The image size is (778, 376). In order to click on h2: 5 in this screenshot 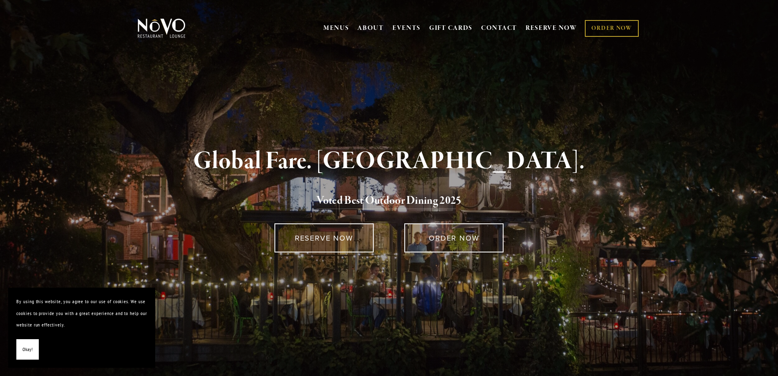, I will do `click(389, 201)`.